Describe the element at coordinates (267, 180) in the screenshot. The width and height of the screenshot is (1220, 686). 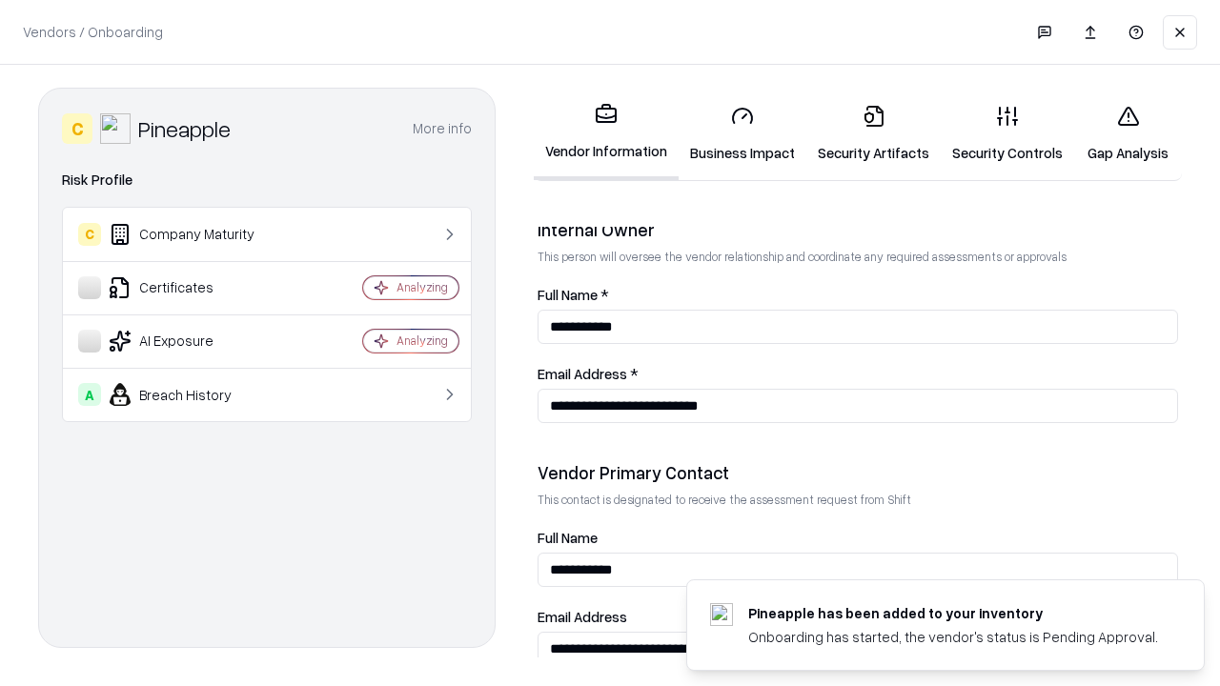
I see `div: Risk Profile` at that location.